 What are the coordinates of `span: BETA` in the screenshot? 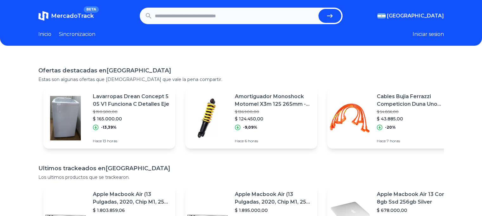 It's located at (91, 10).